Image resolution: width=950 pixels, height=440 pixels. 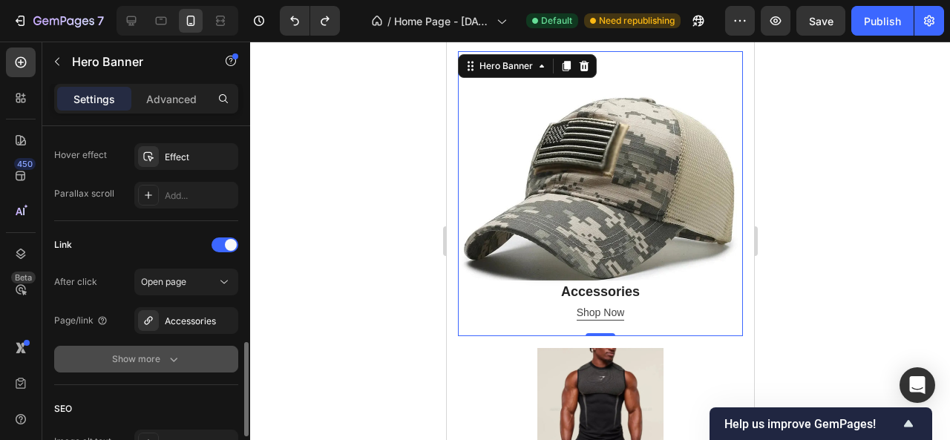 What do you see at coordinates (146, 359) in the screenshot?
I see `div: Show more` at bounding box center [146, 359].